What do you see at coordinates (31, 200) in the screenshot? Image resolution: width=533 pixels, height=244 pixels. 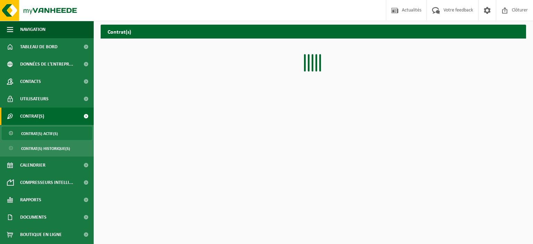 I see `span: Rapports` at bounding box center [31, 200].